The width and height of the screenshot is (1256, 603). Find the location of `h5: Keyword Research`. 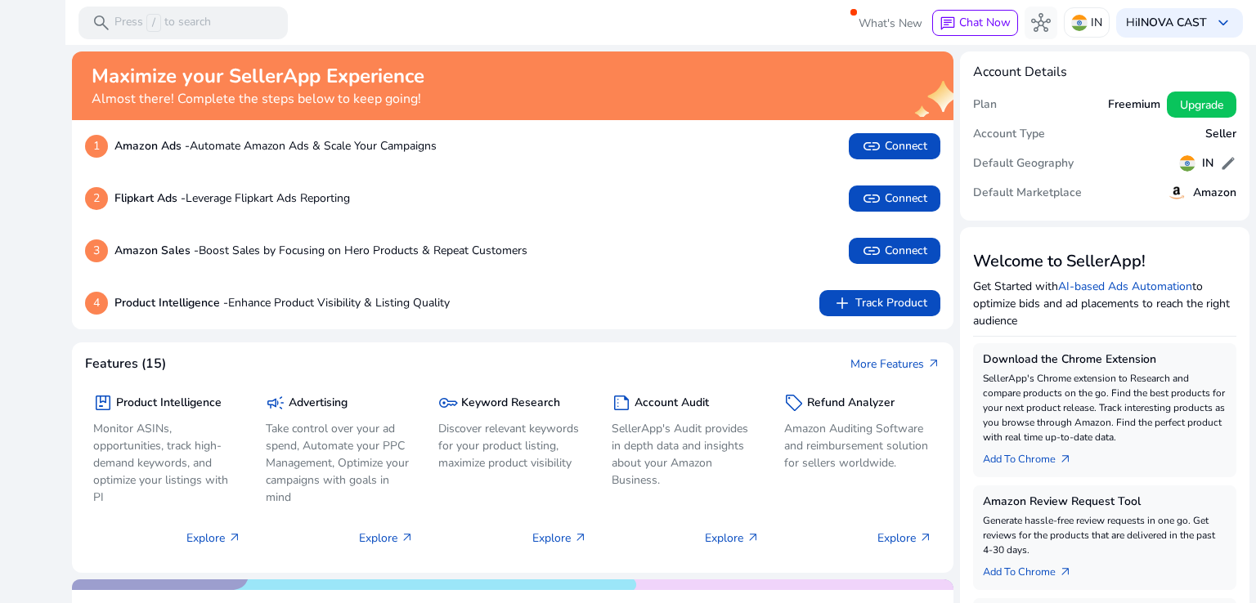

h5: Keyword Research is located at coordinates (510, 403).